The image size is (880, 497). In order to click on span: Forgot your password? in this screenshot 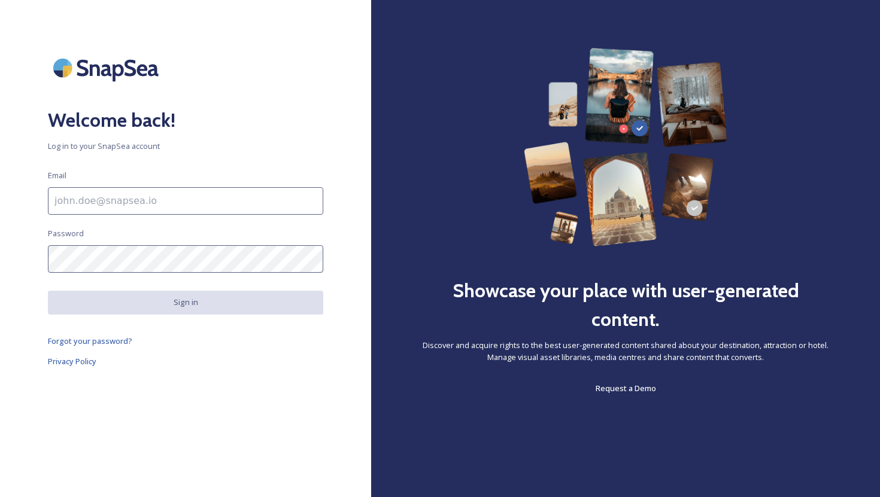, I will do `click(90, 341)`.